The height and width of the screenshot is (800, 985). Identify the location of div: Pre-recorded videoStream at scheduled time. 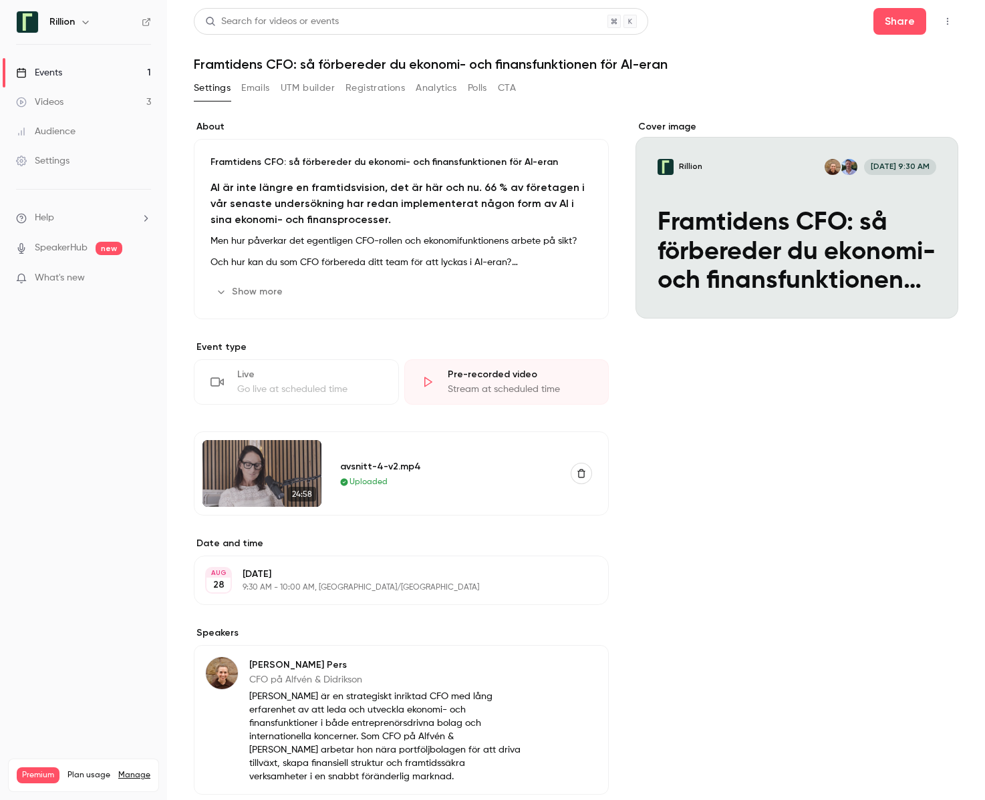
(506, 382).